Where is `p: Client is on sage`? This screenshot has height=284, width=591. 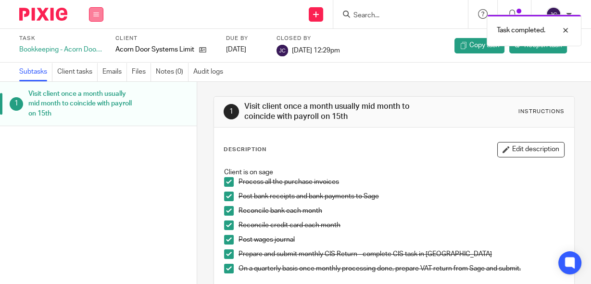 p: Client is on sage is located at coordinates (394, 172).